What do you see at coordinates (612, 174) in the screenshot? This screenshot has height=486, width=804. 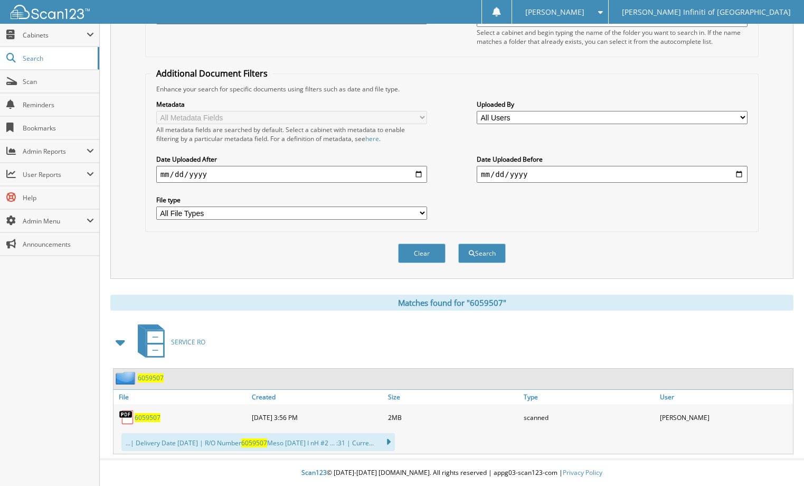 I see `input: end` at bounding box center [612, 174].